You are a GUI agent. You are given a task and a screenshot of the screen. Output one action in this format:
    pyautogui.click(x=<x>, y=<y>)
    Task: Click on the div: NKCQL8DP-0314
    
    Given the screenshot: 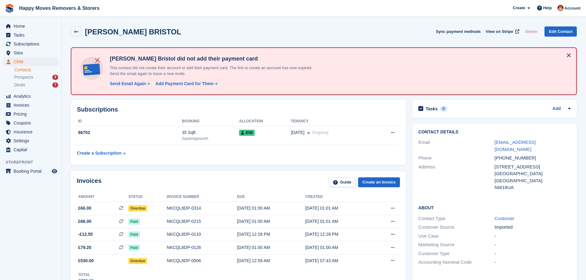 What is the action you would take?
    pyautogui.click(x=202, y=208)
    